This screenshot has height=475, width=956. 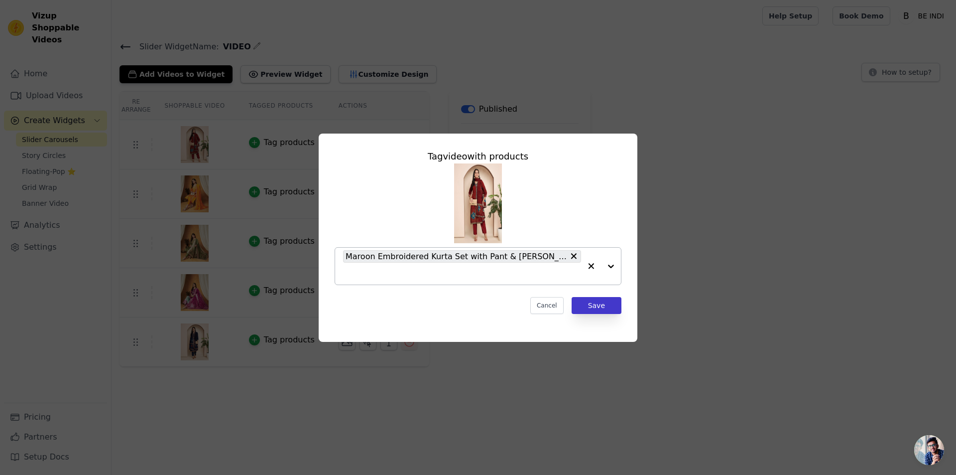 What do you see at coordinates (478, 156) in the screenshot?
I see `div: Tag video with products` at bounding box center [478, 156].